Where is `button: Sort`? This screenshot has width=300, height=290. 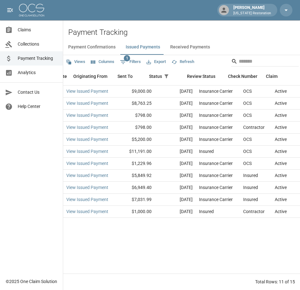 button: Sort is located at coordinates (175, 76).